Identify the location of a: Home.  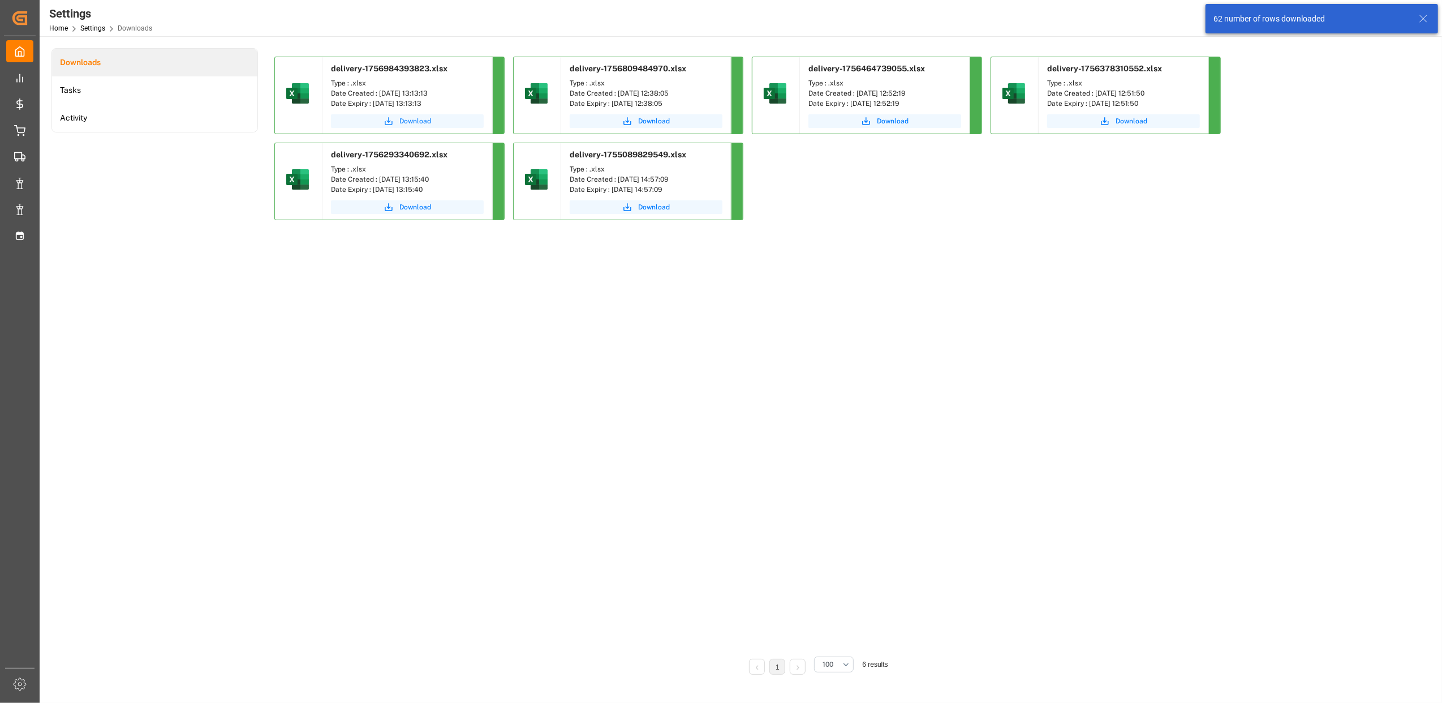
(58, 28).